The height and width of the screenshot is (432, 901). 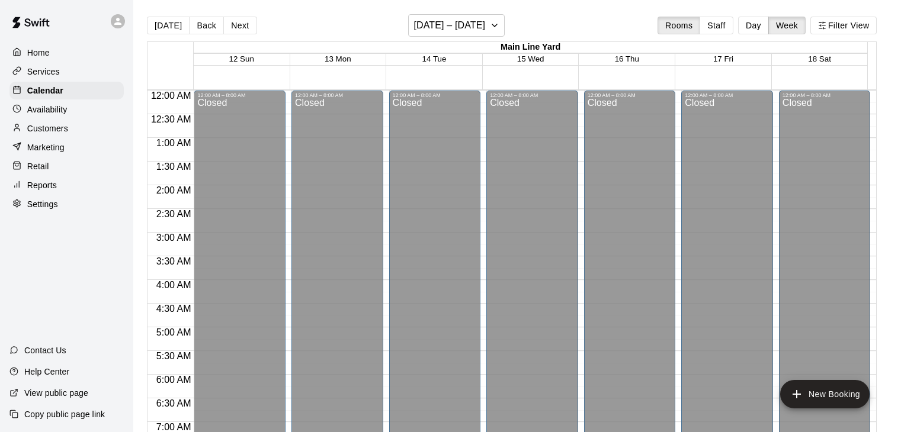 I want to click on div: Reports, so click(x=66, y=185).